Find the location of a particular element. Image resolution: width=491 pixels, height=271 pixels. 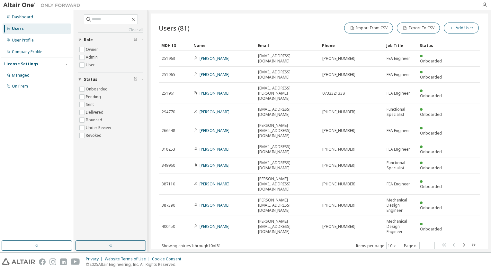

span: 349960 is located at coordinates (168, 165).